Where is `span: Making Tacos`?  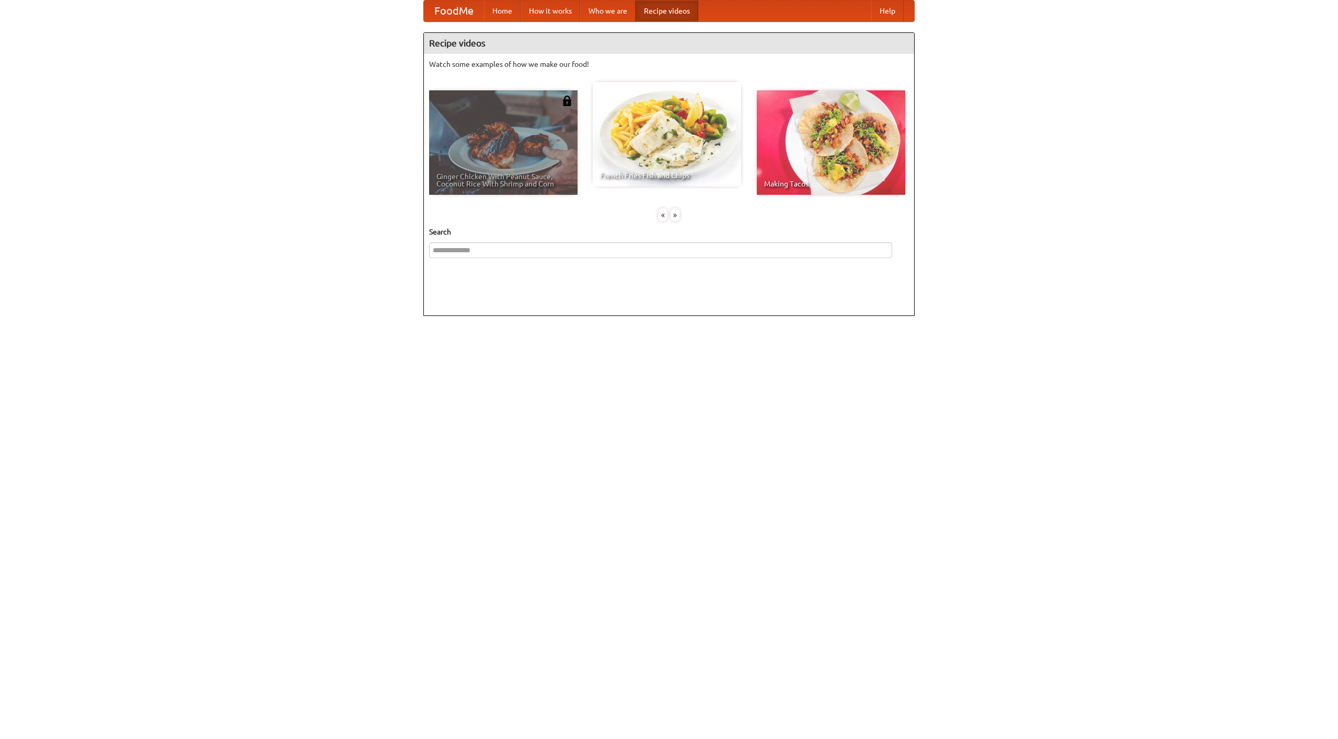
span: Making Tacos is located at coordinates (831, 184).